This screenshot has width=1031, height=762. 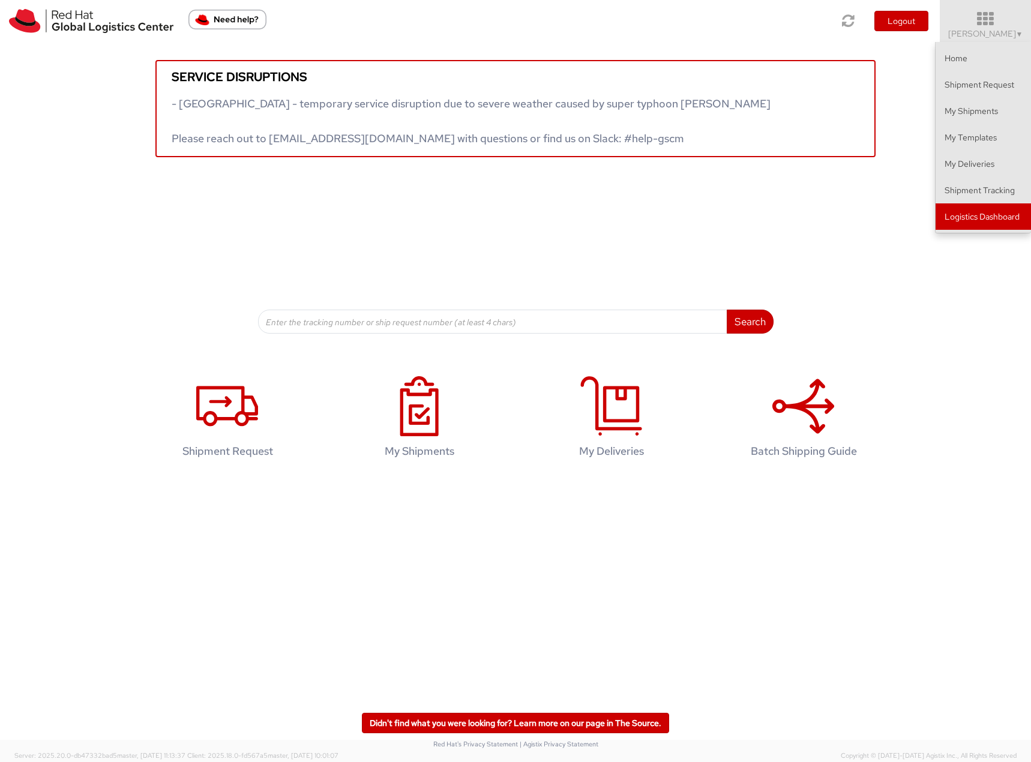 What do you see at coordinates (227, 451) in the screenshot?
I see `h4: Shipment Request` at bounding box center [227, 451].